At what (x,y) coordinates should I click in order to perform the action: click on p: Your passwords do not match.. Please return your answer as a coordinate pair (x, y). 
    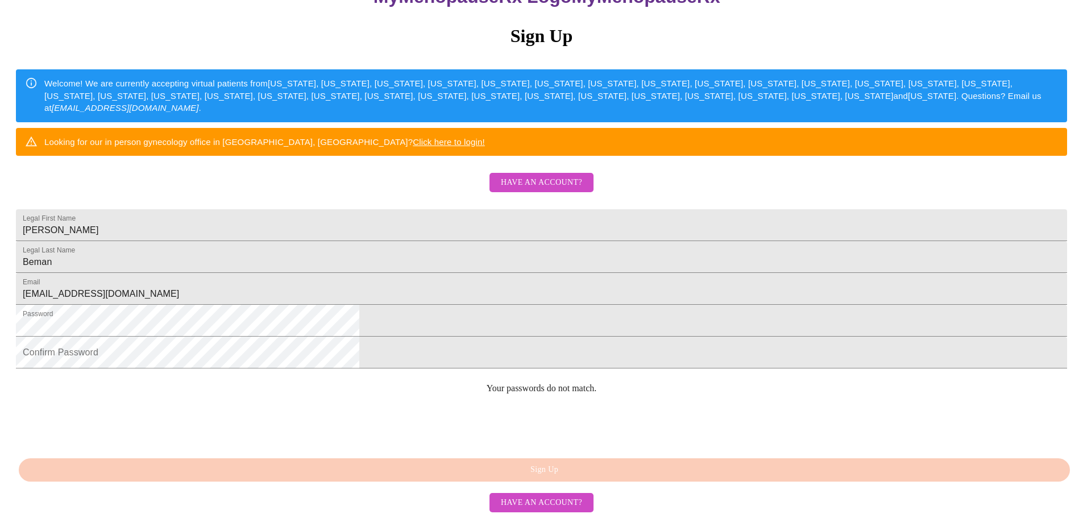
    Looking at the image, I should click on (541, 388).